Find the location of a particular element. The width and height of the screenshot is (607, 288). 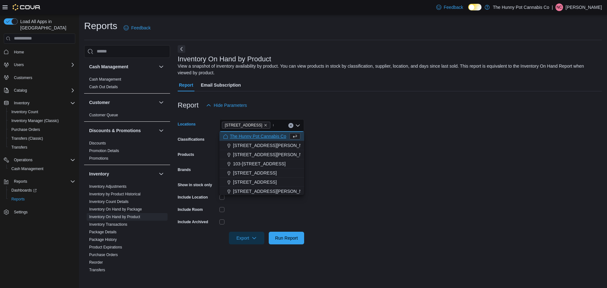

div: Nick Cirinna is located at coordinates (559, 7).